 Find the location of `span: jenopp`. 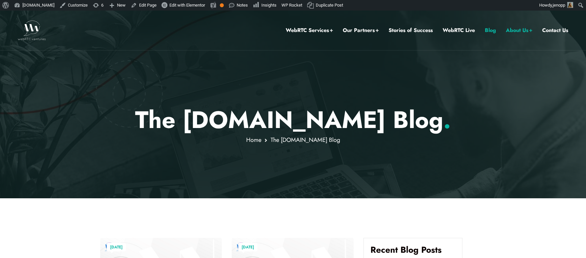

span: jenopp is located at coordinates (559, 5).